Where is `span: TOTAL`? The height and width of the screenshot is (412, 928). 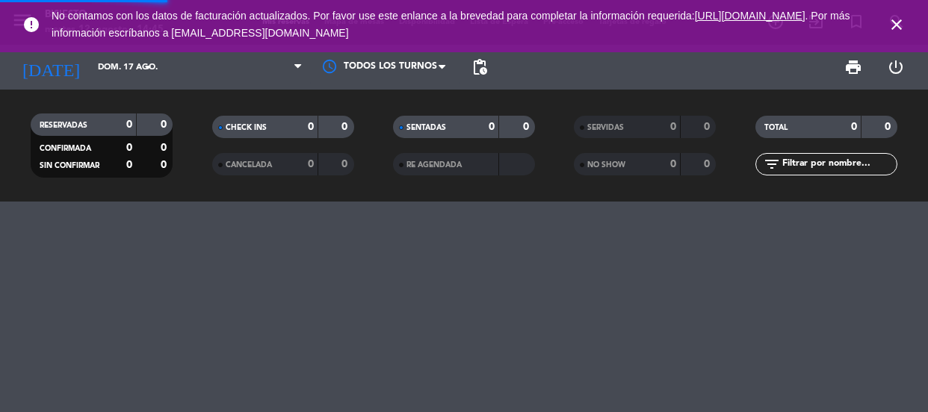 span: TOTAL is located at coordinates (775, 128).